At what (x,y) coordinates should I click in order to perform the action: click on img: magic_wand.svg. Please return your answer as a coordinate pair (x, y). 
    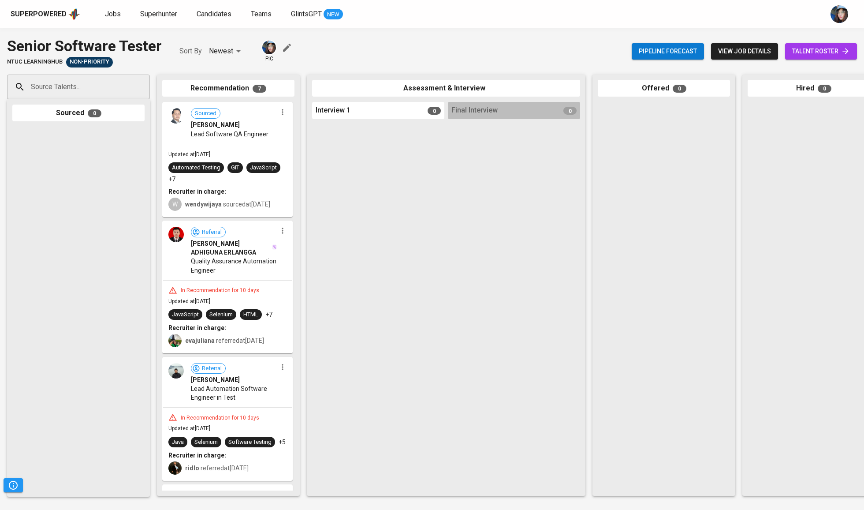
    Looking at the image, I should click on (274, 246).